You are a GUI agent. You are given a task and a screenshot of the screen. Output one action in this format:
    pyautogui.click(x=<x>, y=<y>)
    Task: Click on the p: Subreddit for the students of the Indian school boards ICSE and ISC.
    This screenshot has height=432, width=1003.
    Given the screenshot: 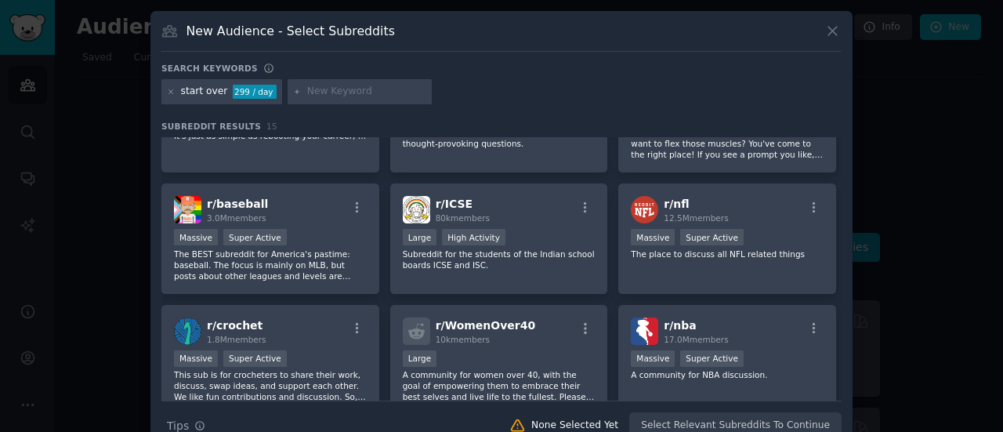 What is the action you would take?
    pyautogui.click(x=499, y=259)
    